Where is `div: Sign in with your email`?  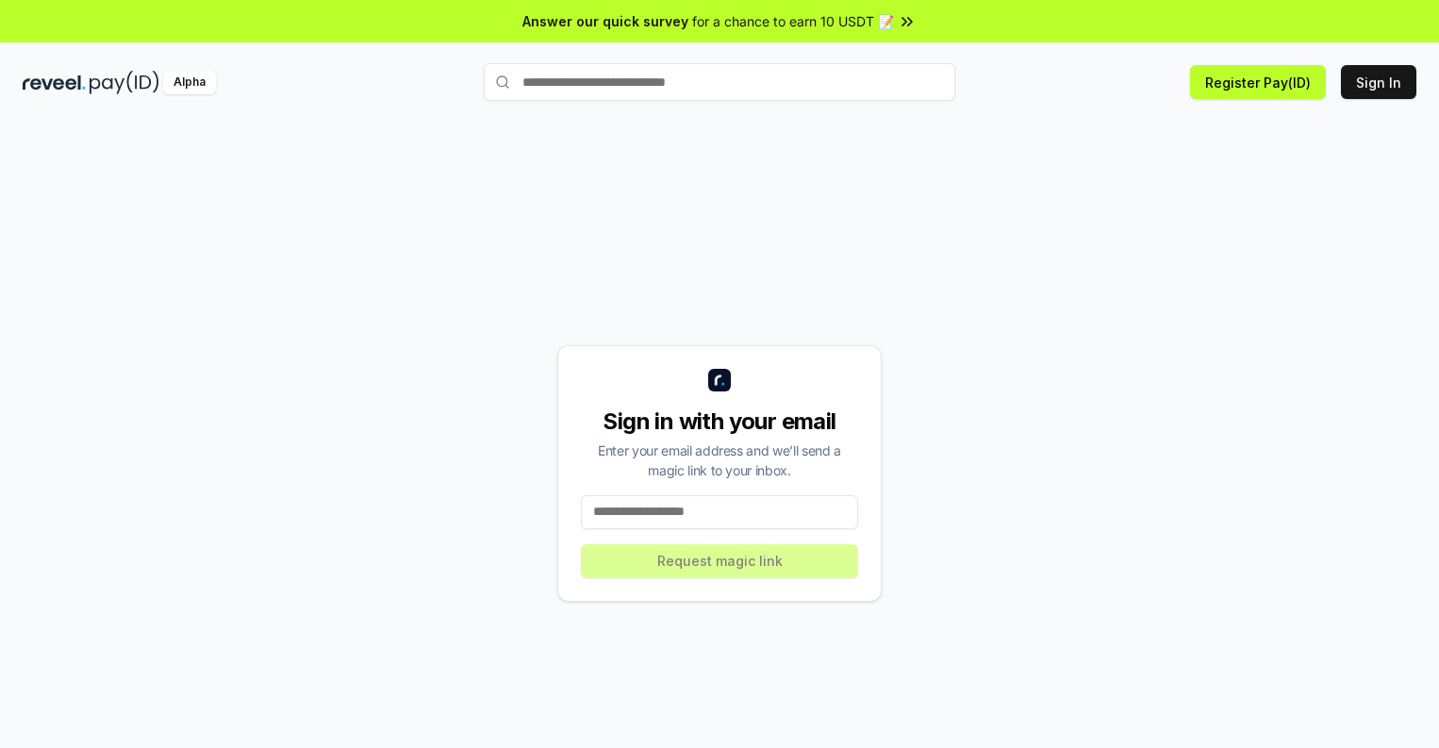
div: Sign in with your email is located at coordinates (720, 422).